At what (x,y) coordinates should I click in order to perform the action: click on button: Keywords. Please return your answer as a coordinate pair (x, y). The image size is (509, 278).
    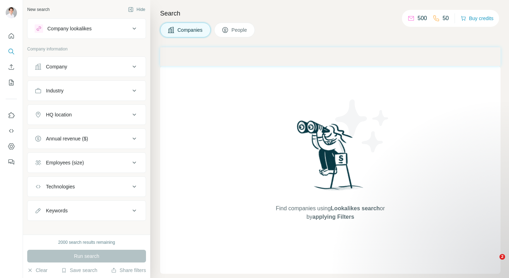
    Looking at the image, I should click on (87, 211).